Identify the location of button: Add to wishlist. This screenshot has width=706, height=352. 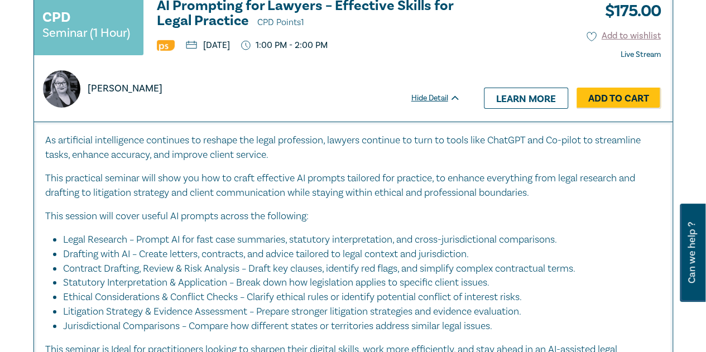
(623, 36).